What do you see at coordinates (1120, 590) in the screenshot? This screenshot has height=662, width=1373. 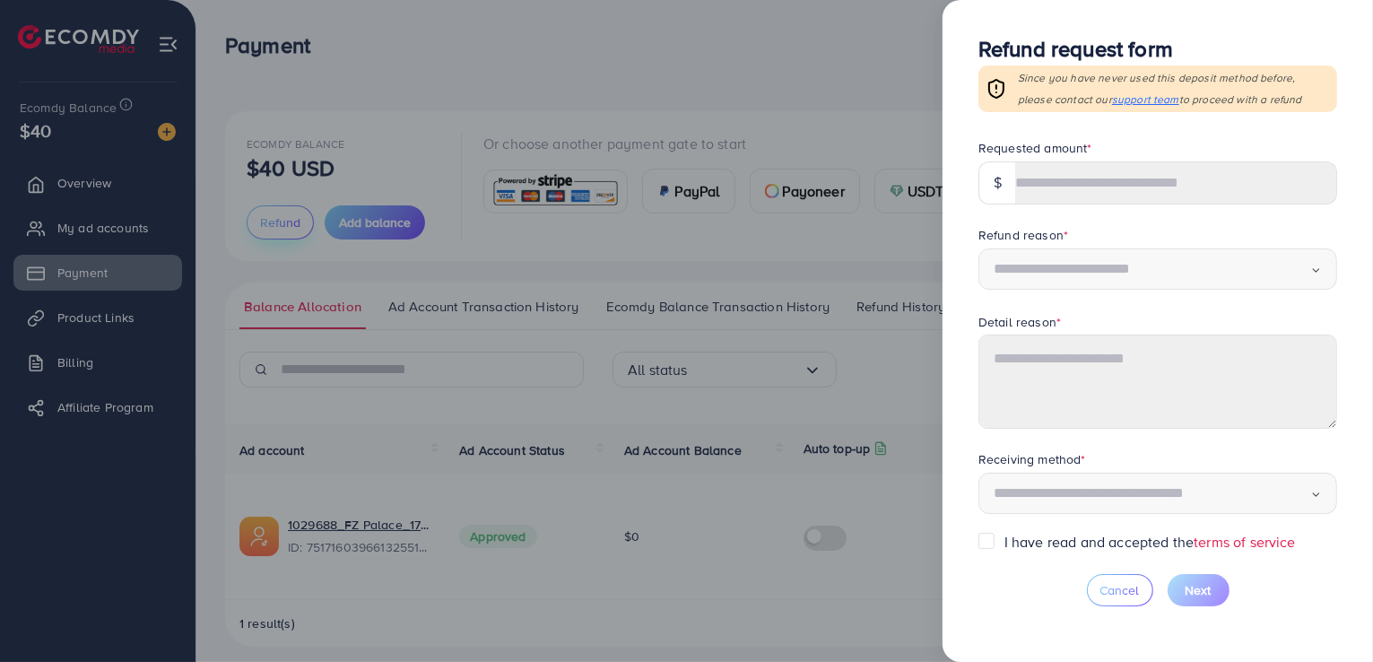 I see `span: Cancel` at bounding box center [1120, 590].